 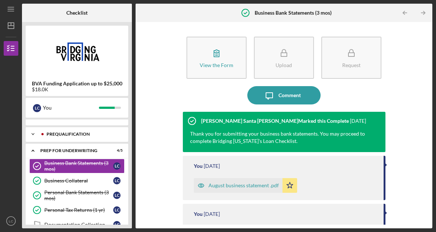 What do you see at coordinates (358, 121) in the screenshot?
I see `time: 2025-09-11 14:41` at bounding box center [358, 121].